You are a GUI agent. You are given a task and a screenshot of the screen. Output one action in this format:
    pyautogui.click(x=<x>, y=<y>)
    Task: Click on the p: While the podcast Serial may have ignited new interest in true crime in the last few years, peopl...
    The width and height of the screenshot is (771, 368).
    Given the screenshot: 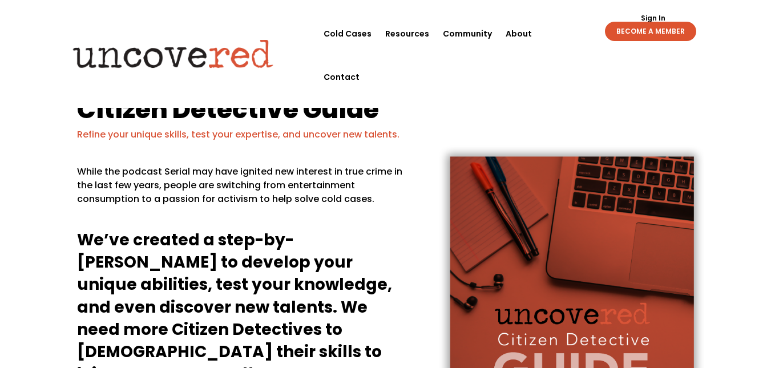 What is the action you would take?
    pyautogui.click(x=244, y=190)
    